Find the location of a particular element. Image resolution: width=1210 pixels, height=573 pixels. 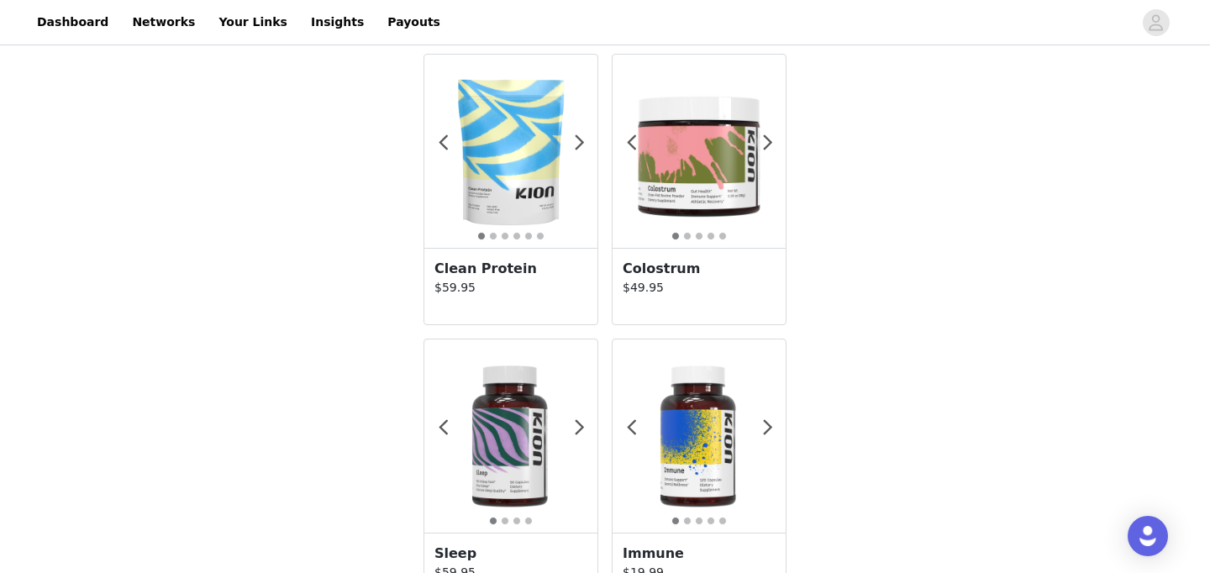

p: $49.95 is located at coordinates (699, 287).